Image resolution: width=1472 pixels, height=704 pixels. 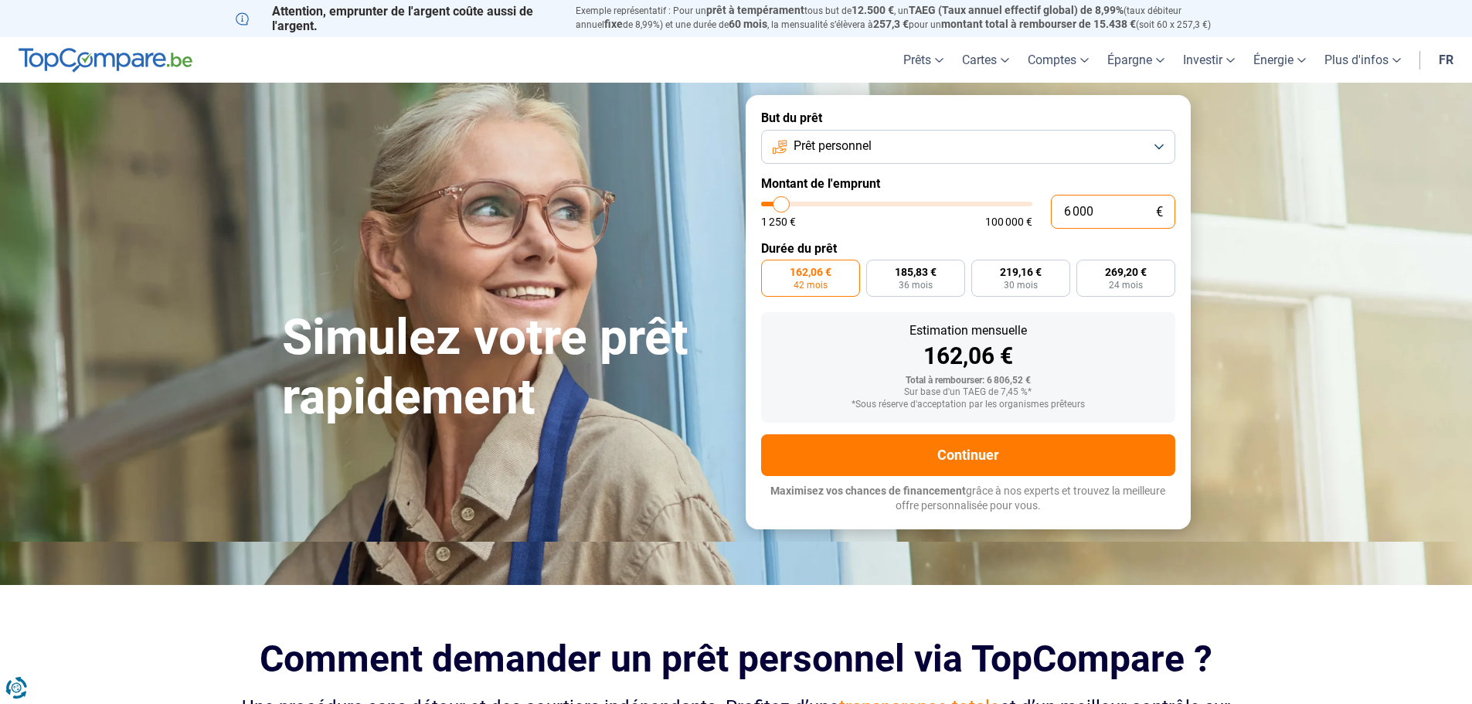 What do you see at coordinates (968, 499) in the screenshot?
I see `p: grâce à nos experts et trouvez la meilleure offre personnalisée pour vous.` at bounding box center [968, 499].